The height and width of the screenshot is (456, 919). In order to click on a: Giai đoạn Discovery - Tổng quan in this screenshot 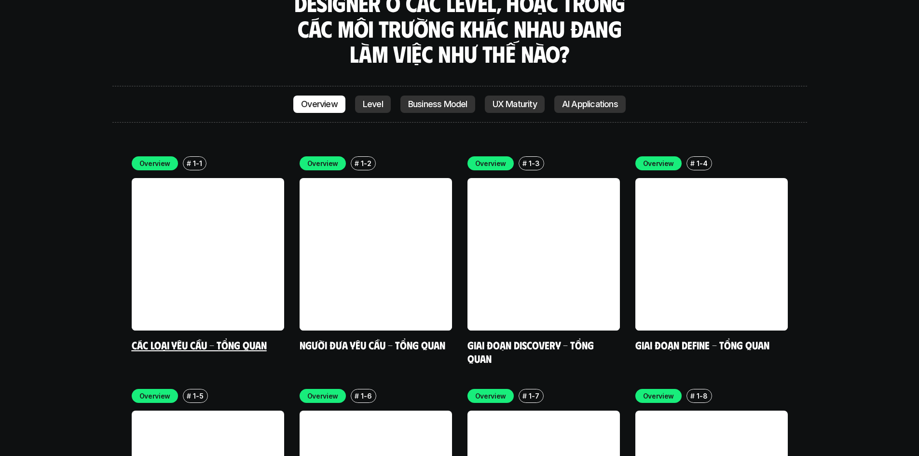, I will do `click(531, 351)`.